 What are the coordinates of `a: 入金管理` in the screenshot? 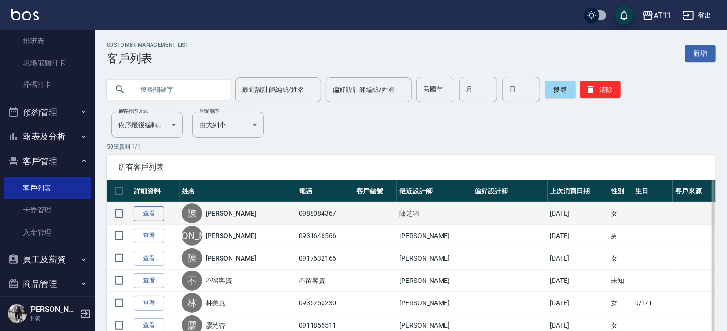 It's located at (48, 233).